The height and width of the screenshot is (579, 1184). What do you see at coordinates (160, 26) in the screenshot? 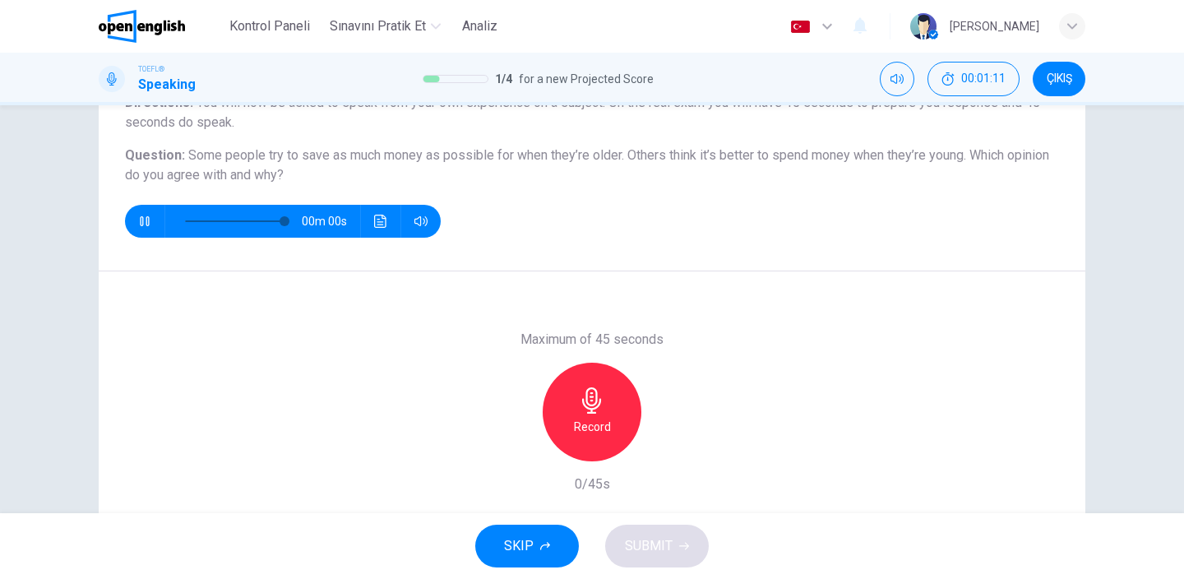
I see `a: OpenEnglish logo` at bounding box center [160, 26].